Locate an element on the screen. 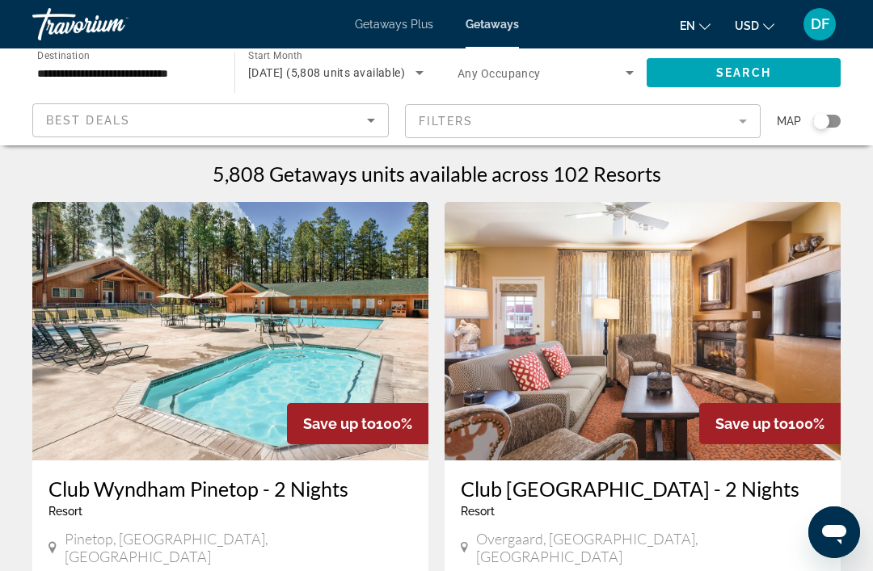  span: Any Occupancy is located at coordinates (499, 74).